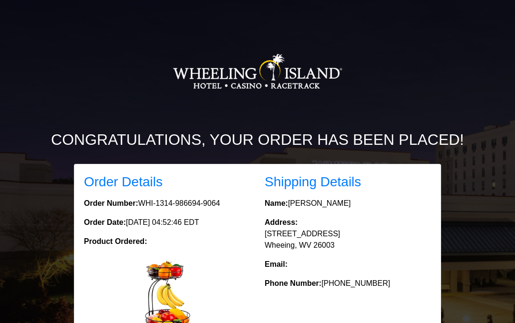 Image resolution: width=515 pixels, height=323 pixels. I want to click on strong: Address:, so click(281, 222).